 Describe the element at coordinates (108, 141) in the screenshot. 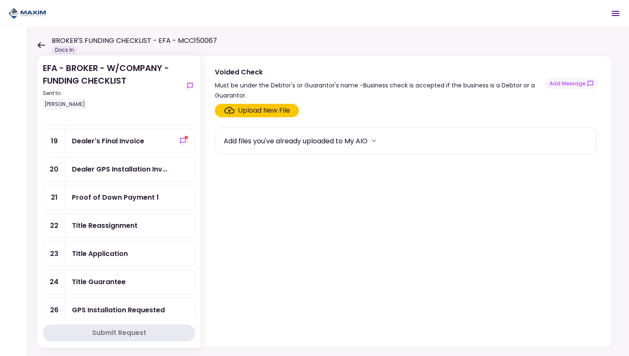

I see `div: Dealer's Final Invoice` at that location.